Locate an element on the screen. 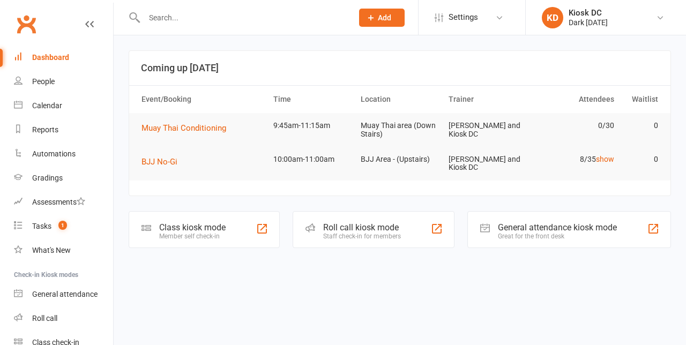  div: Member self check-in is located at coordinates (192, 236).